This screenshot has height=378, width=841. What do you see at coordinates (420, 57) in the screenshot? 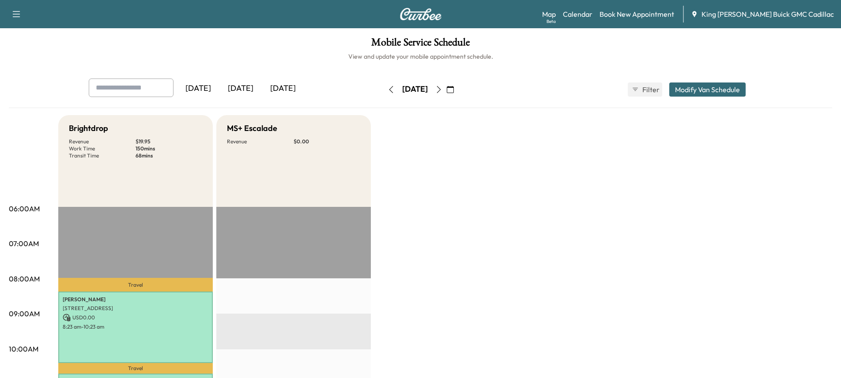
I see `h6: View and update your mobile appointment schedule.` at bounding box center [420, 57].